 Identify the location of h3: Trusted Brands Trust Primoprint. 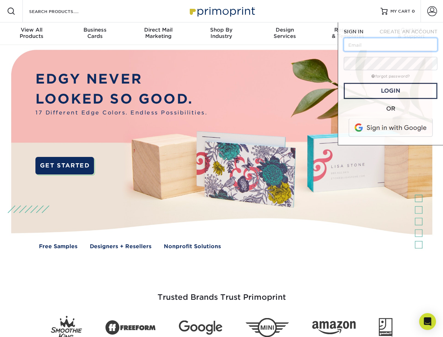
(222, 293).